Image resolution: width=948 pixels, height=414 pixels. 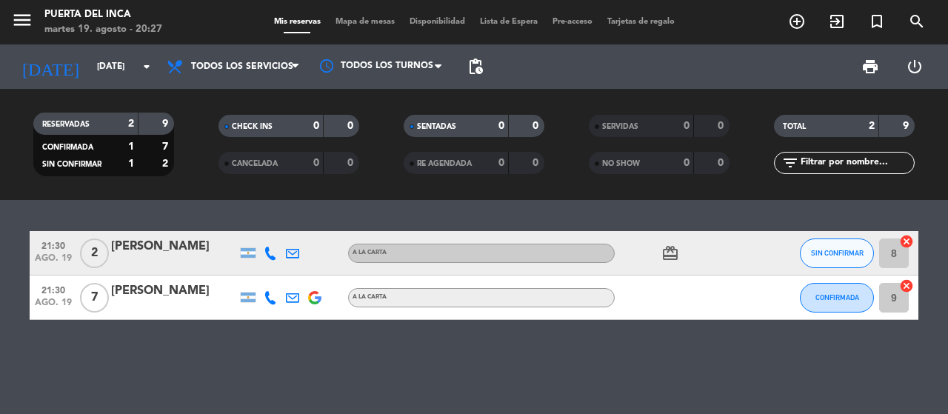 I want to click on div: LOG OUT, so click(x=915, y=67).